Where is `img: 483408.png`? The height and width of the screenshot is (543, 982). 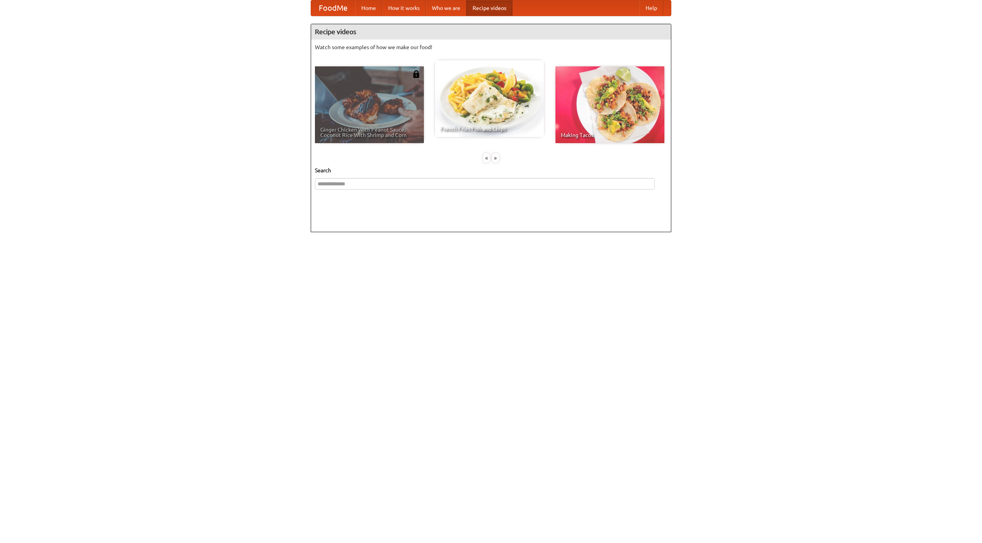
img: 483408.png is located at coordinates (416, 74).